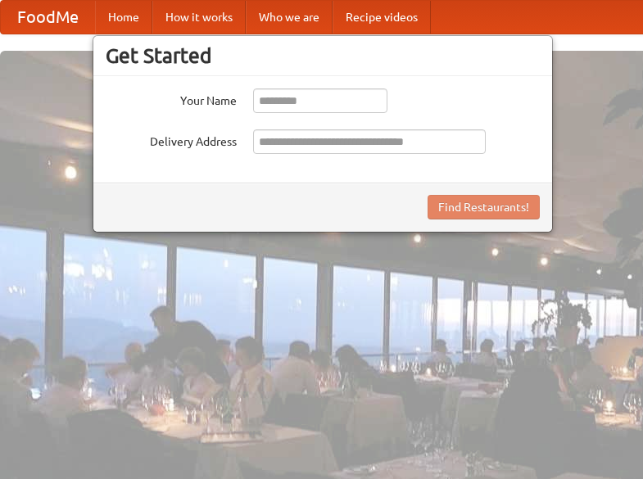  Describe the element at coordinates (171, 98) in the screenshot. I see `label: Your Name` at that location.